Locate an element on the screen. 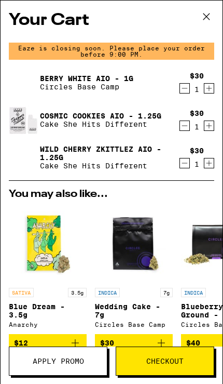 The width and height of the screenshot is (223, 384). div: Anarchy is located at coordinates (48, 324).